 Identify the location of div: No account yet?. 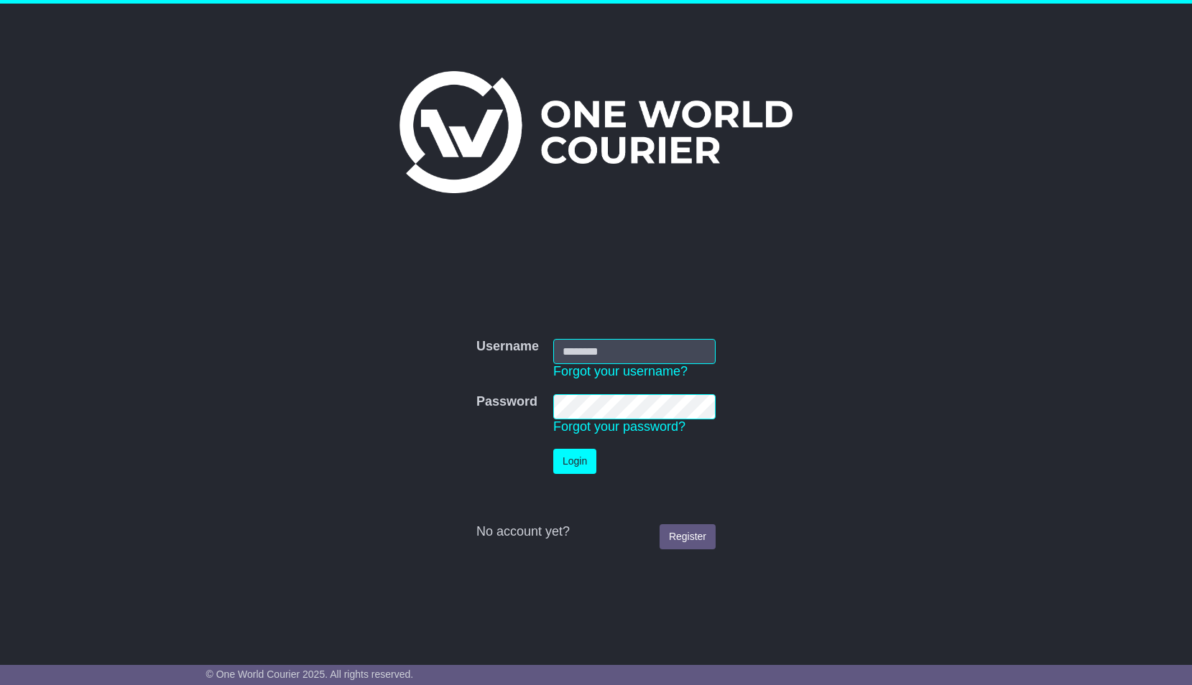
(595, 532).